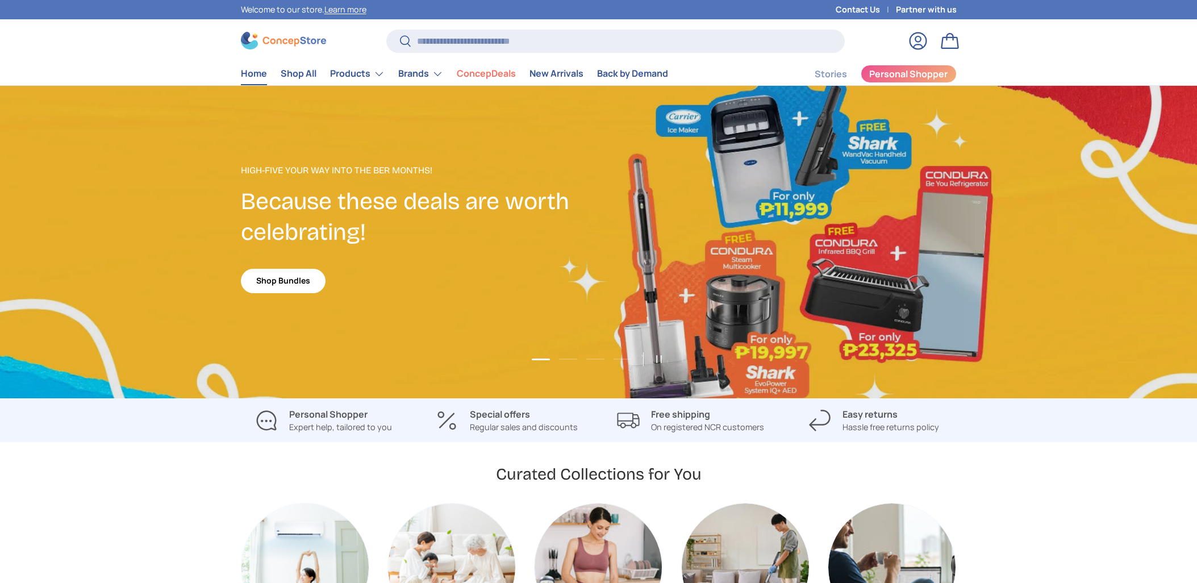 This screenshot has height=583, width=1197. What do you see at coordinates (357, 74) in the screenshot?
I see `a: Products` at bounding box center [357, 74].